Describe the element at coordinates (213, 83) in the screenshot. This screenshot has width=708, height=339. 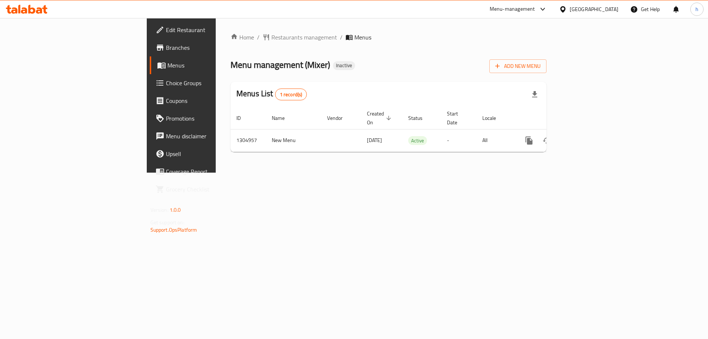
I see `span: Choice Groups` at that location.